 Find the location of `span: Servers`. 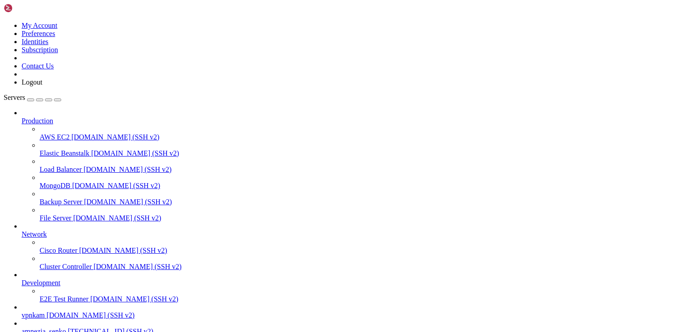

span: Servers is located at coordinates (14, 97).